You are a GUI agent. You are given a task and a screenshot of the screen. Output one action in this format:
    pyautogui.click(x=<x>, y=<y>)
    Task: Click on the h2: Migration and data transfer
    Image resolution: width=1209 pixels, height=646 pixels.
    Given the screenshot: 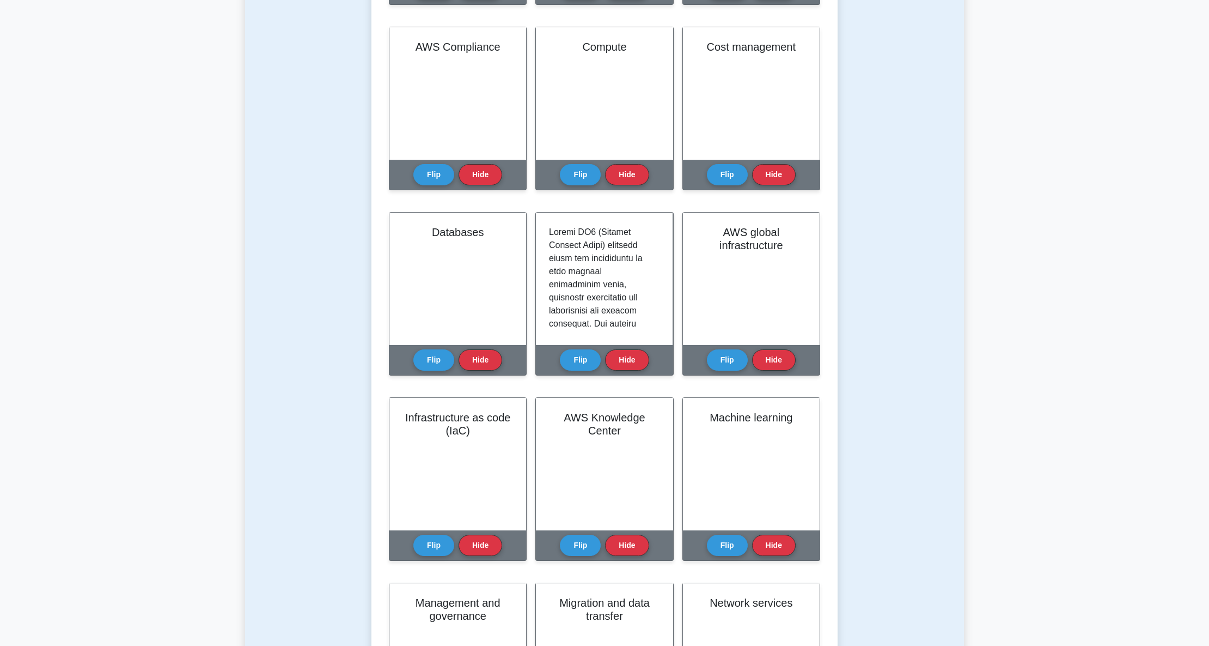 What is the action you would take?
    pyautogui.click(x=604, y=609)
    